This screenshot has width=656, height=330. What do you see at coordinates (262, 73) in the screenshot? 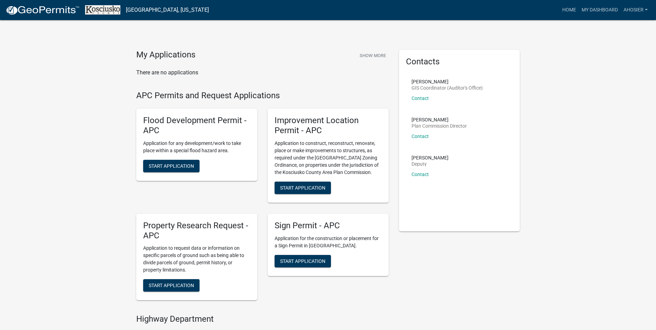
I see `p: There are no applications` at bounding box center [262, 73].